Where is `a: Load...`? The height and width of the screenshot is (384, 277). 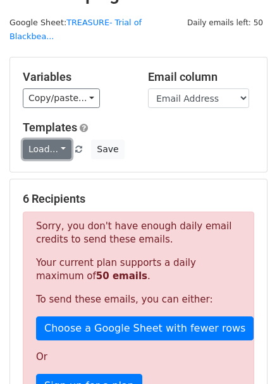 a: Load... is located at coordinates (47, 149).